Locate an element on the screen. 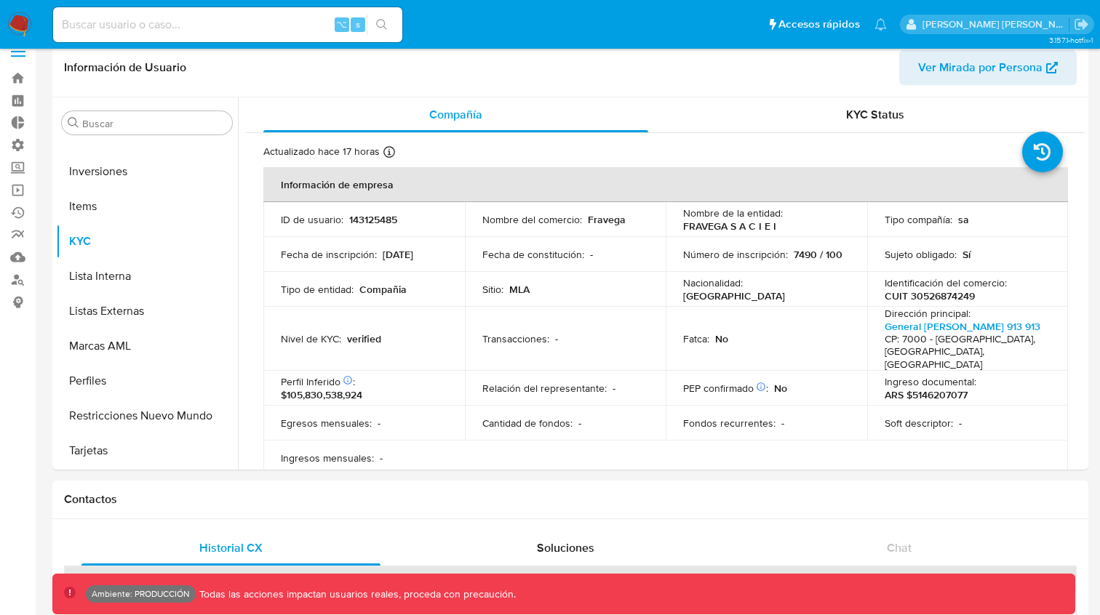 The image size is (1100, 615). p: FRAVEGA S A C I E I is located at coordinates (729, 226).